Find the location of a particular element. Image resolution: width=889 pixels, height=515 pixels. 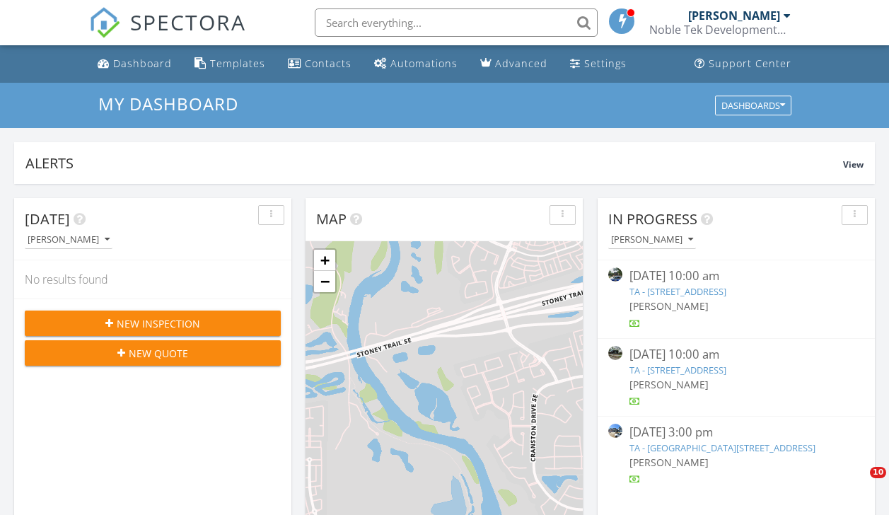

span: View is located at coordinates (853, 164).